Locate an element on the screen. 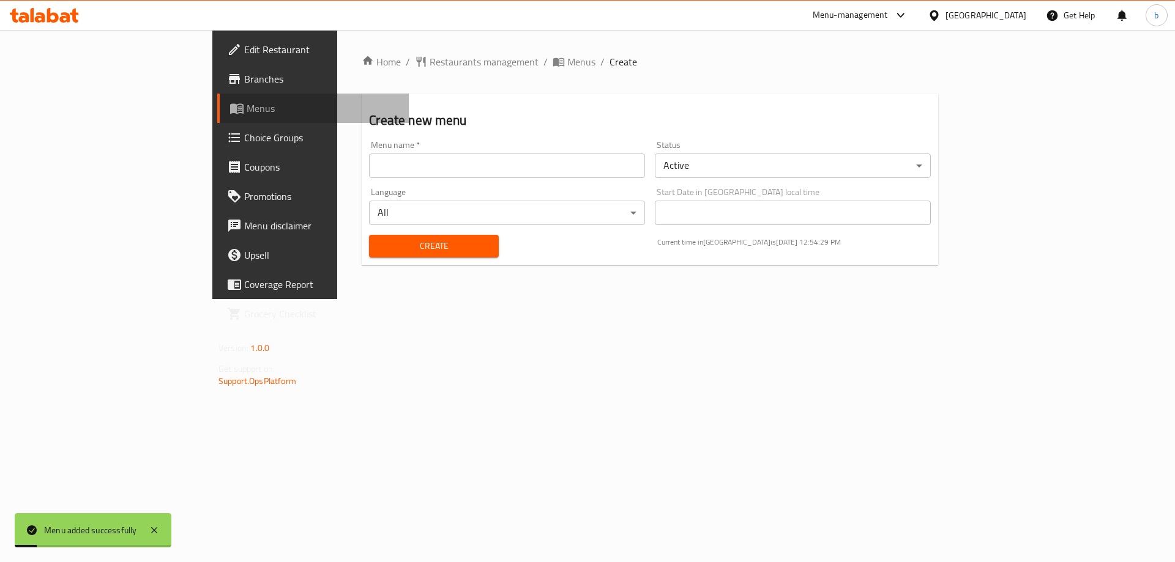 This screenshot has width=1175, height=562. a: Branches is located at coordinates (313, 79).